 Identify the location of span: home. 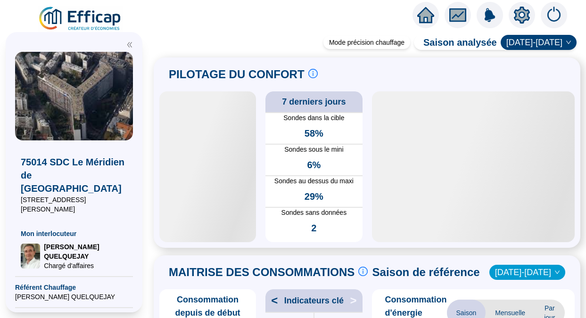
(426, 15).